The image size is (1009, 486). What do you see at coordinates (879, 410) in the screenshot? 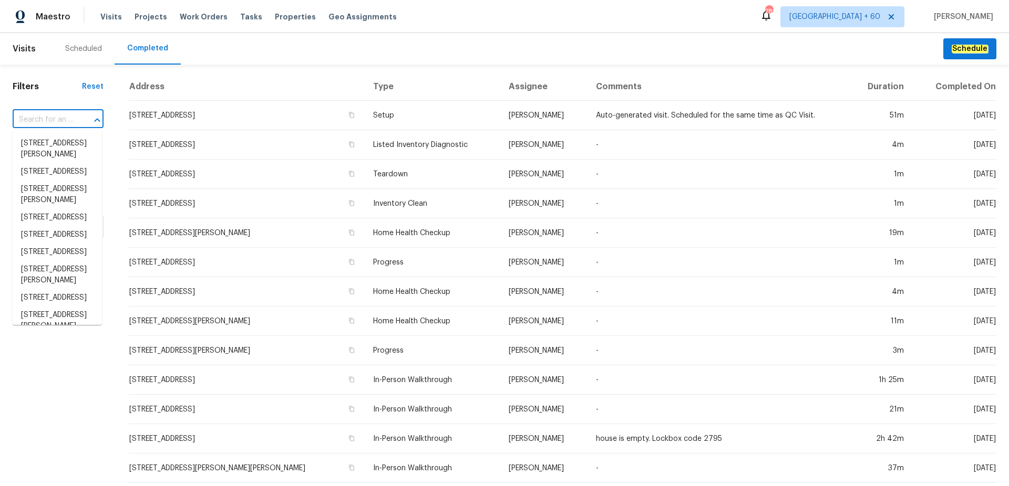
I see `td: 21m` at bounding box center [879, 410].